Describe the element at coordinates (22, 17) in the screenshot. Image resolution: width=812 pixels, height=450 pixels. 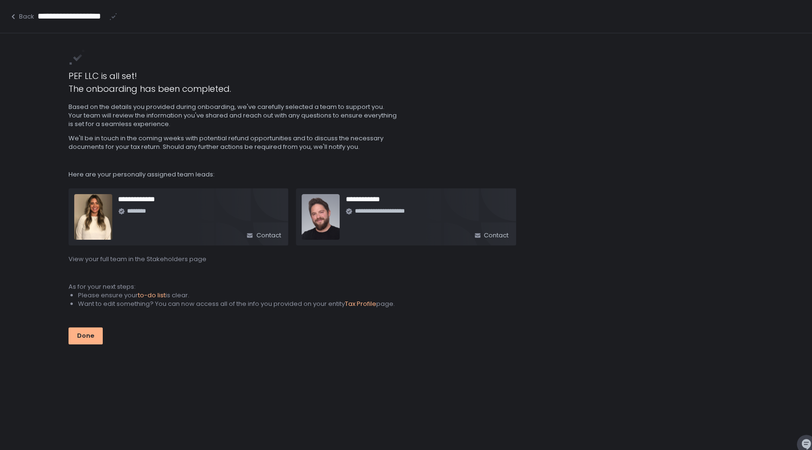
I see `button: Back` at that location.